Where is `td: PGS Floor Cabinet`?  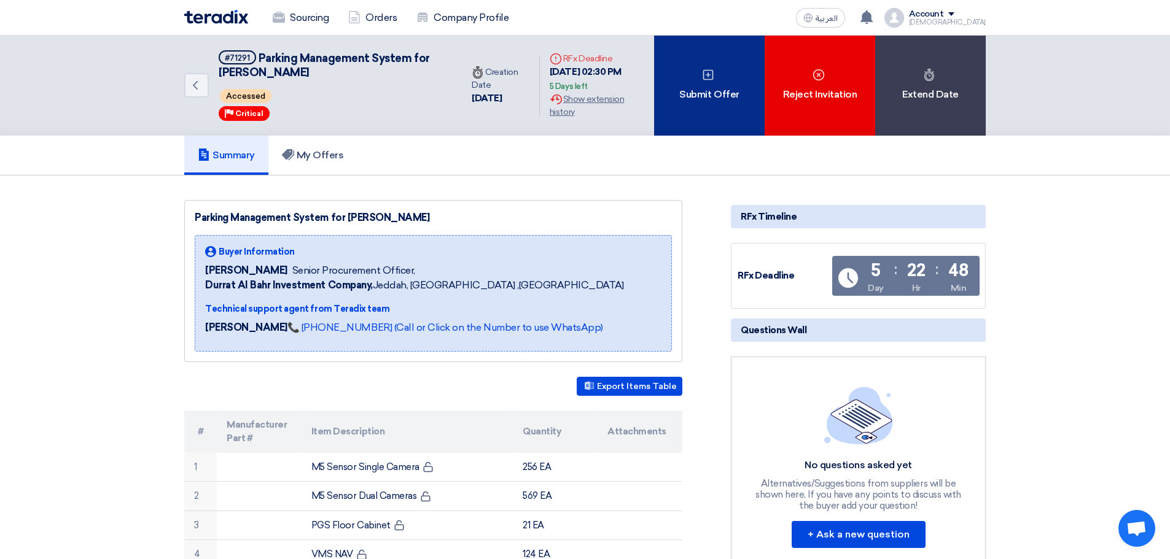 td: PGS Floor Cabinet is located at coordinates (407, 526).